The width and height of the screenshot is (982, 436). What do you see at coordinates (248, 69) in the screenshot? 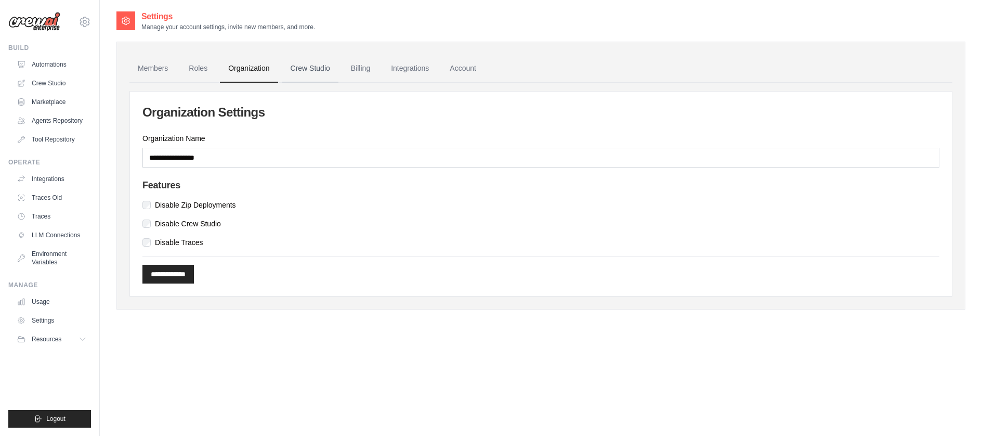
I see `a: Organization` at bounding box center [248, 69].